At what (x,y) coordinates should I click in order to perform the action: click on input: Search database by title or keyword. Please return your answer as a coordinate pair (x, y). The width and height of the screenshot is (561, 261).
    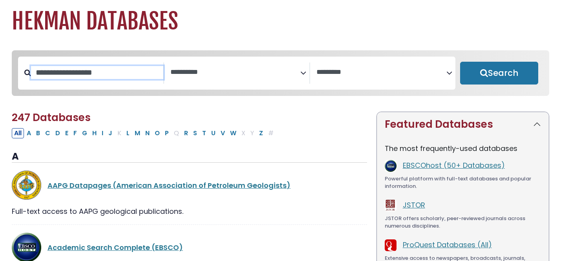
    Looking at the image, I should click on (97, 72).